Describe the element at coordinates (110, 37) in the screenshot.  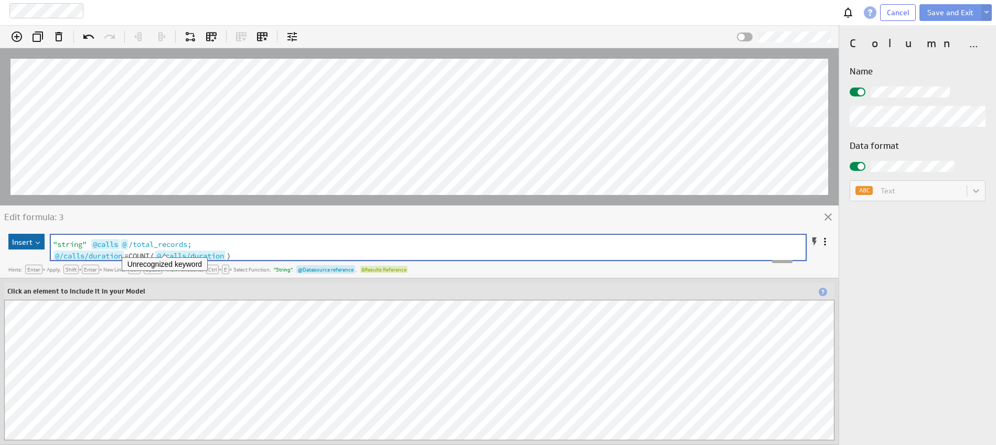
I see `div: Redo (Ctrl+Shift+Z)` at that location.